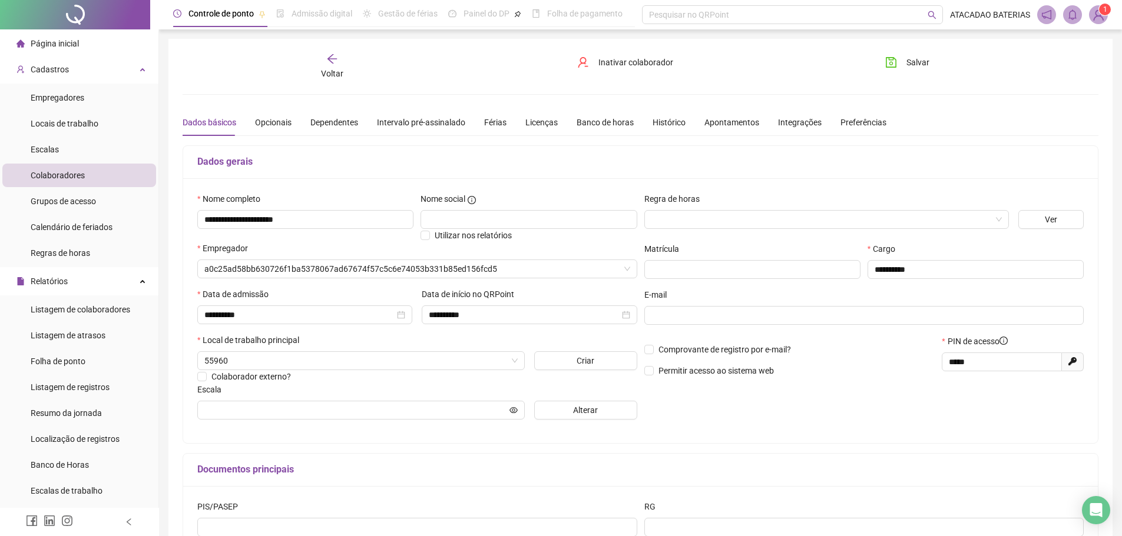 This screenshot has width=1122, height=536. What do you see at coordinates (64, 124) in the screenshot?
I see `span: Locais de trabalho` at bounding box center [64, 124].